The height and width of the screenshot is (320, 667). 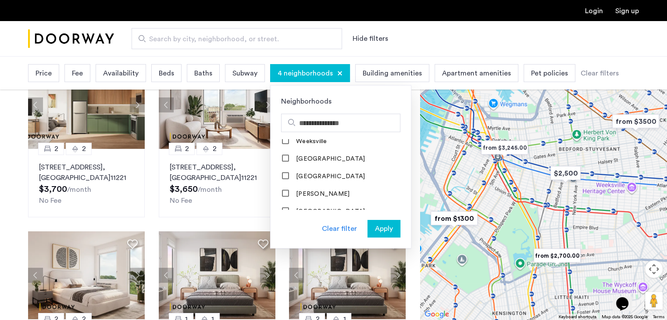 I want to click on label: Weeksville, so click(x=311, y=141).